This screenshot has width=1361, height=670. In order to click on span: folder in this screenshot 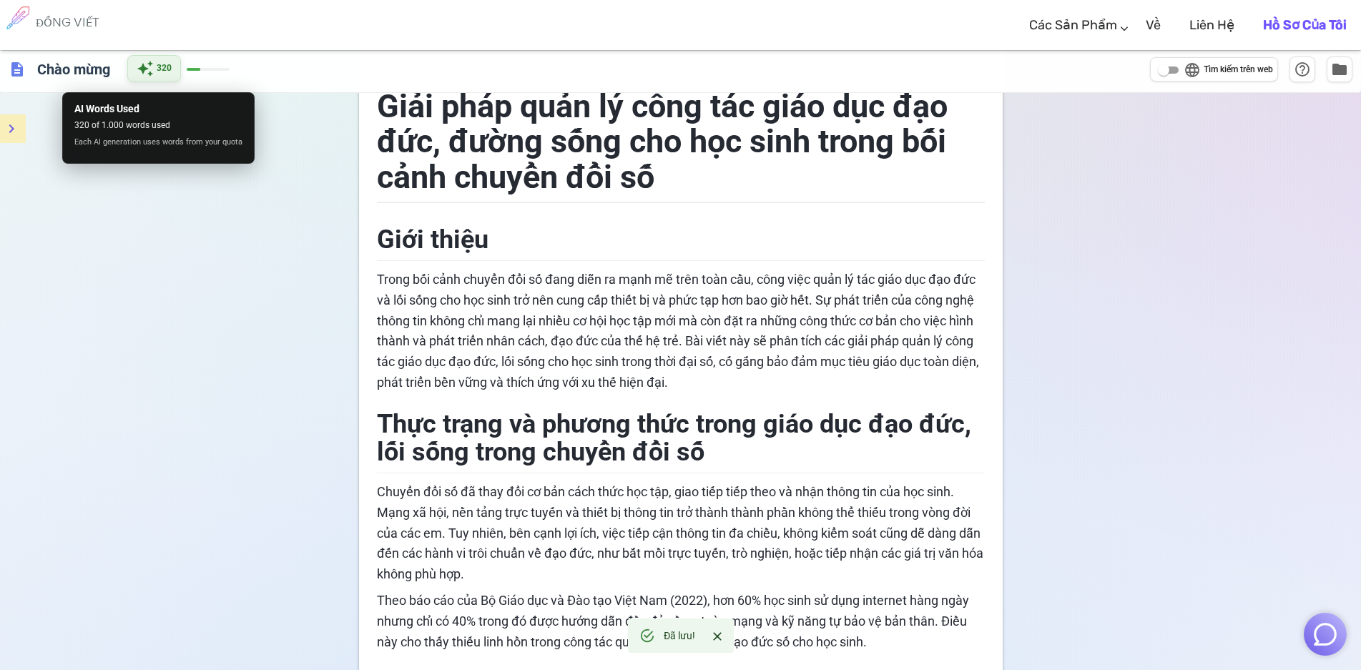, I will do `click(1339, 69)`.